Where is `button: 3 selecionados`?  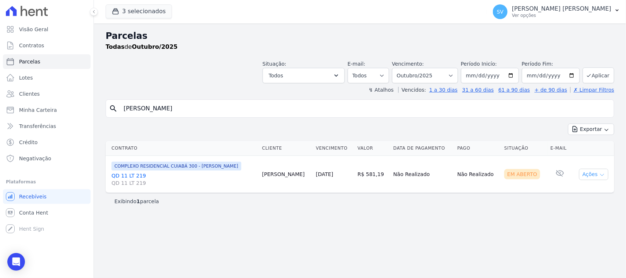 button: 3 selecionados is located at coordinates (139, 11).